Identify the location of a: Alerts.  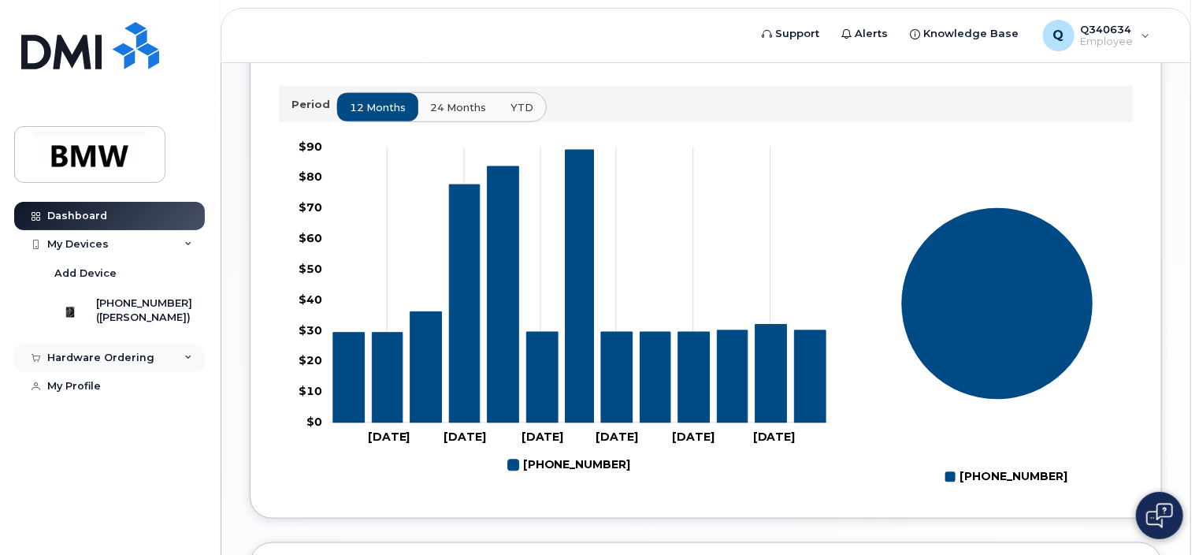
(865, 34).